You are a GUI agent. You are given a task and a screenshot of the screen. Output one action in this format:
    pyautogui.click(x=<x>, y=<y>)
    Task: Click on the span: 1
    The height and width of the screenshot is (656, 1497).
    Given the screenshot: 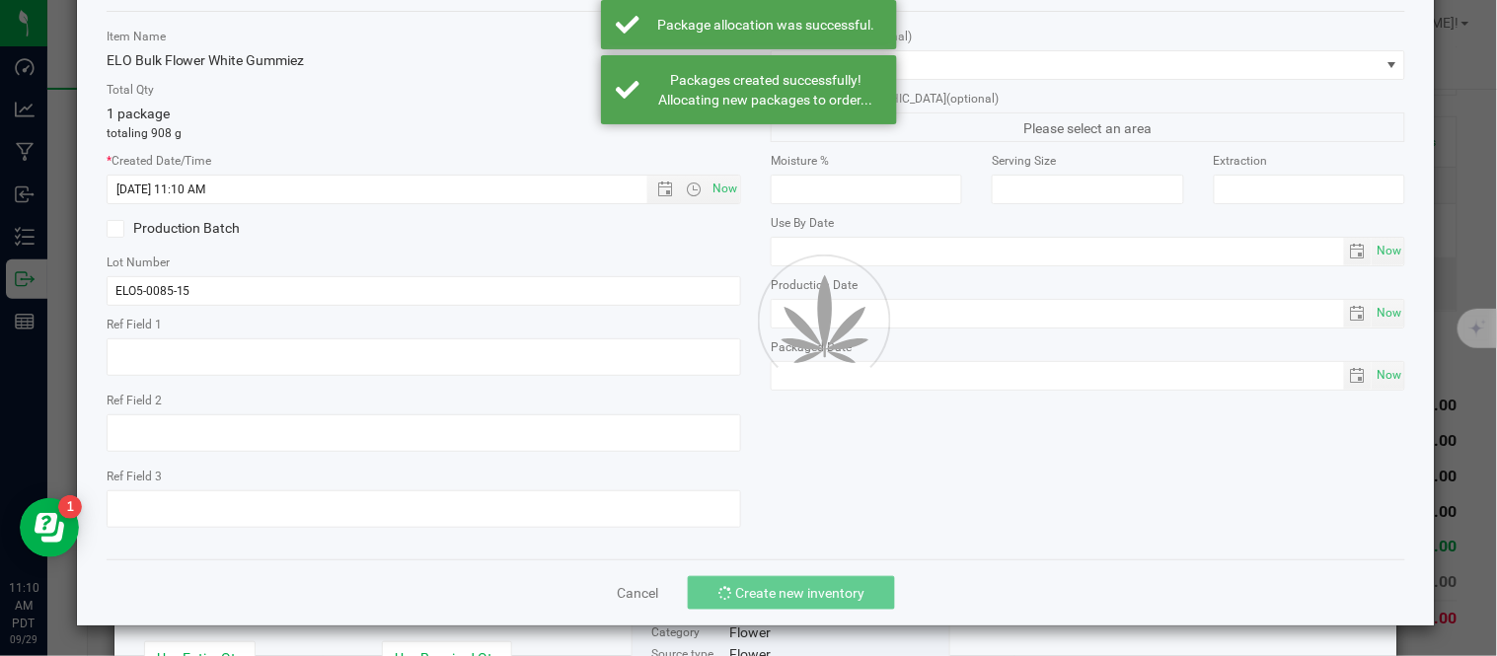 What is the action you would take?
    pyautogui.click(x=12, y=11)
    